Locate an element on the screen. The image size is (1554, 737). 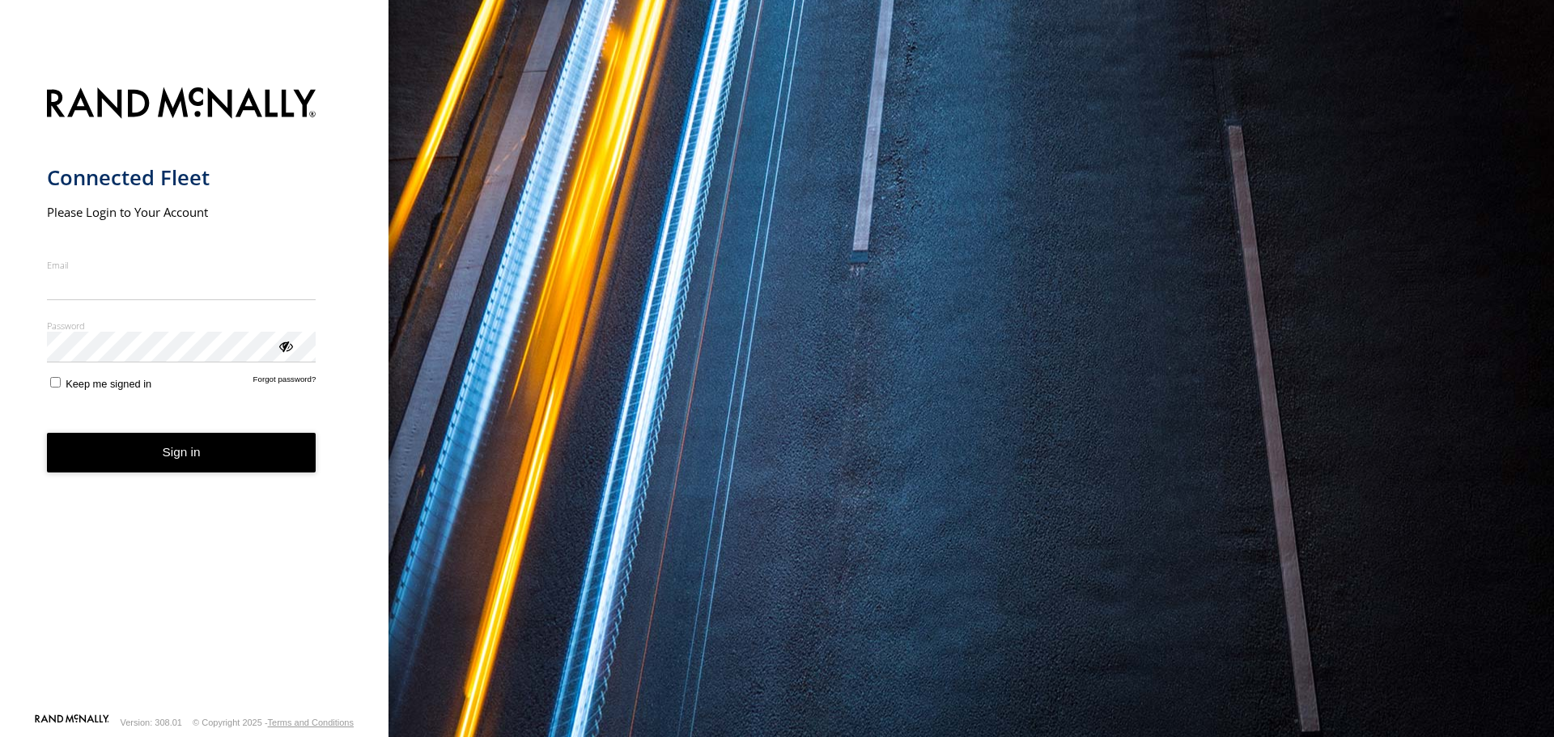
form: main is located at coordinates (194, 395).